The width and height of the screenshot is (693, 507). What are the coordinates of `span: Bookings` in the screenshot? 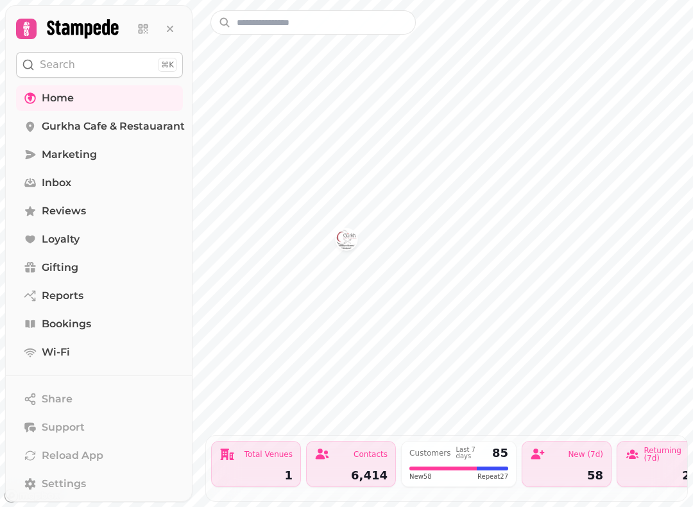 It's located at (66, 324).